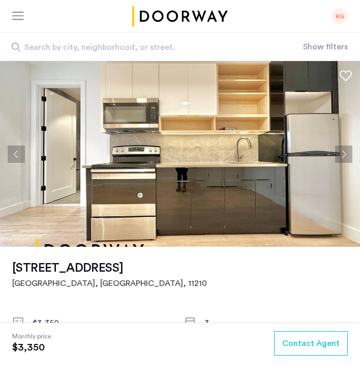  I want to click on a: Cazamio logo, so click(180, 16).